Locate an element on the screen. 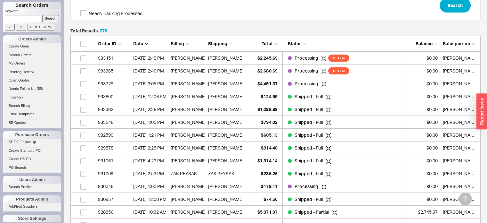 This screenshot has width=487, height=223. div: 931009 is located at coordinates (114, 173).